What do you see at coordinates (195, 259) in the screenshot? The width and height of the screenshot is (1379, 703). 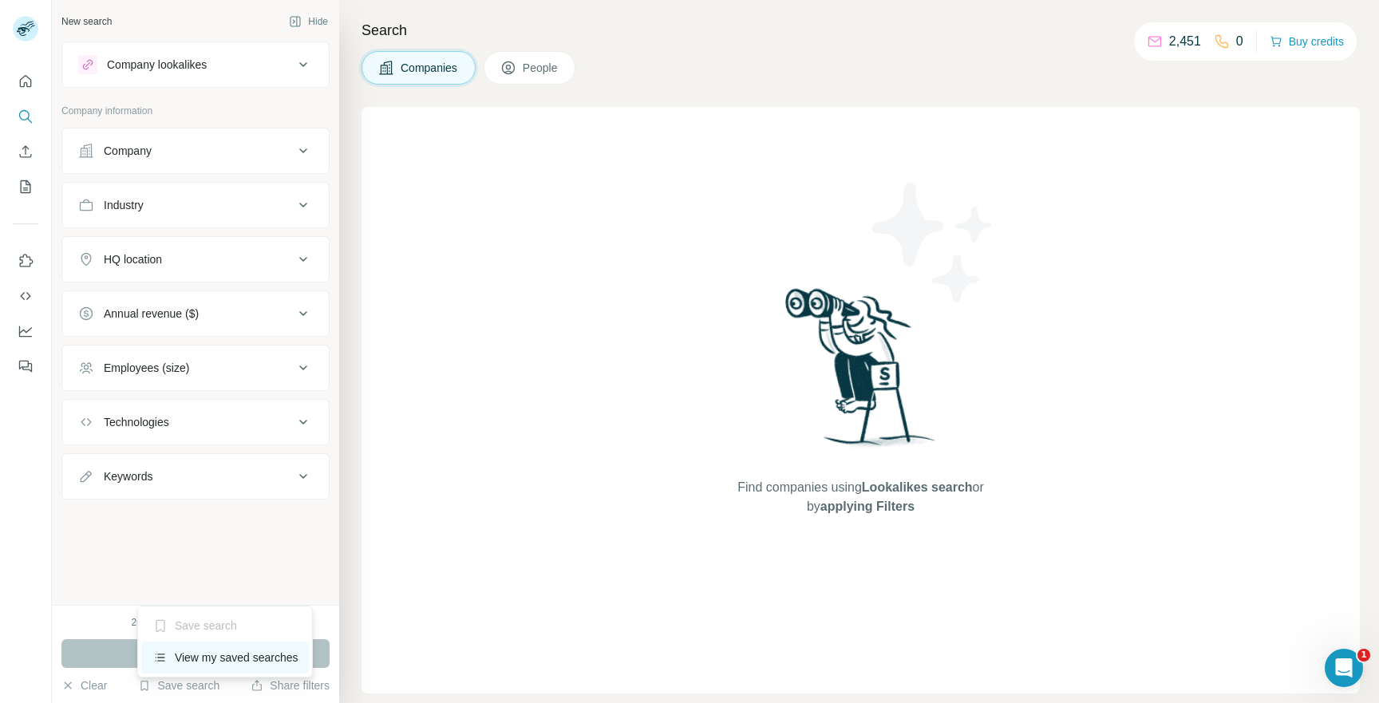 I see `button: HQ location` at bounding box center [195, 259].